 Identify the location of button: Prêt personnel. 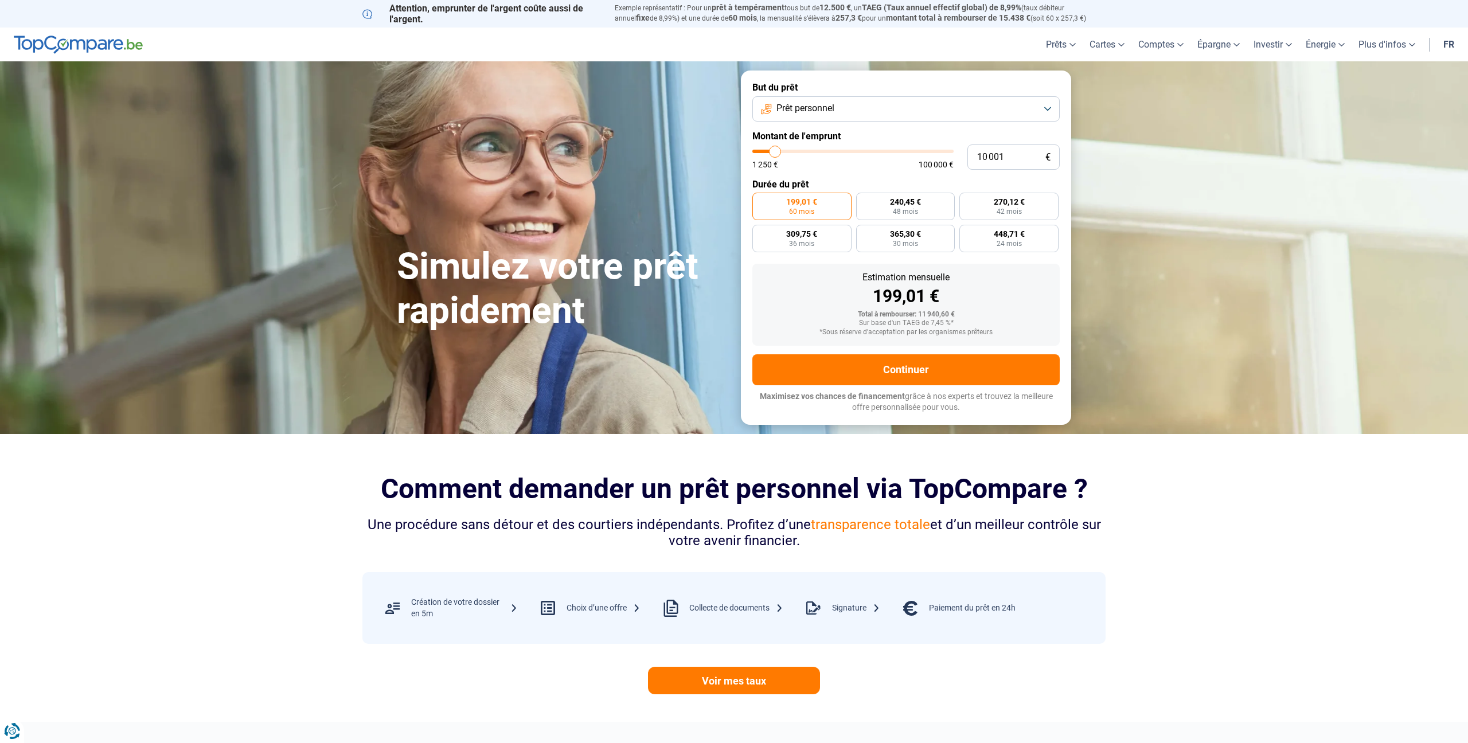
(906, 109).